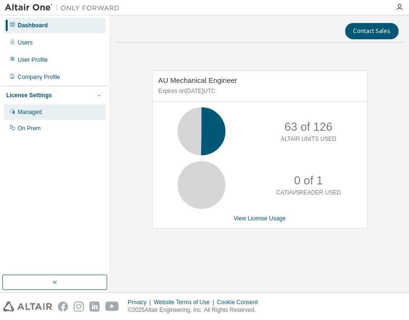 This screenshot has width=409, height=320. What do you see at coordinates (29, 128) in the screenshot?
I see `div: On Prem` at bounding box center [29, 128].